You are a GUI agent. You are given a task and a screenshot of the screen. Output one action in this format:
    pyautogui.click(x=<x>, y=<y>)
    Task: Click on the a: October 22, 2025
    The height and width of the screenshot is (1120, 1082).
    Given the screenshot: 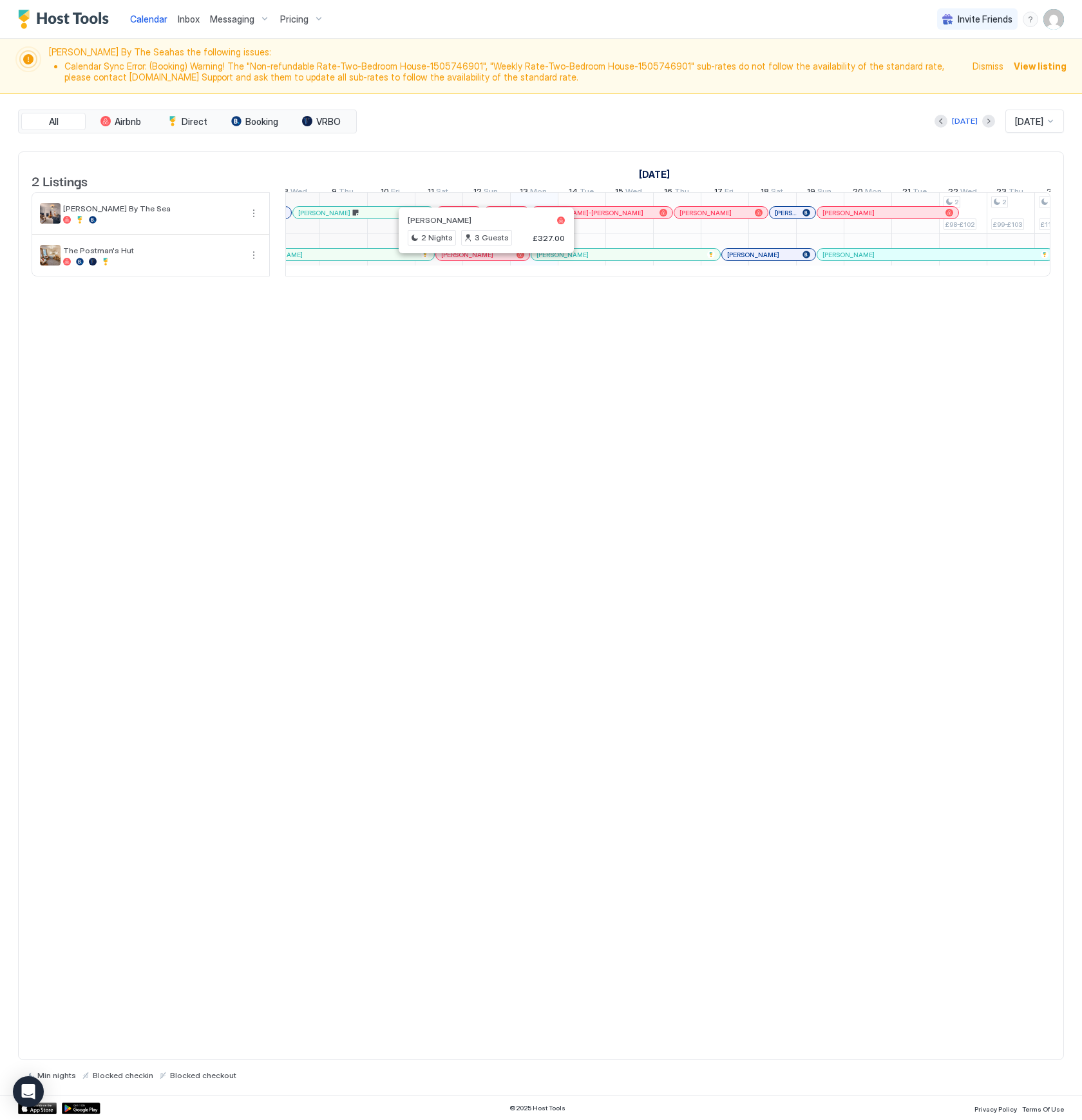 What is the action you would take?
    pyautogui.click(x=962, y=193)
    